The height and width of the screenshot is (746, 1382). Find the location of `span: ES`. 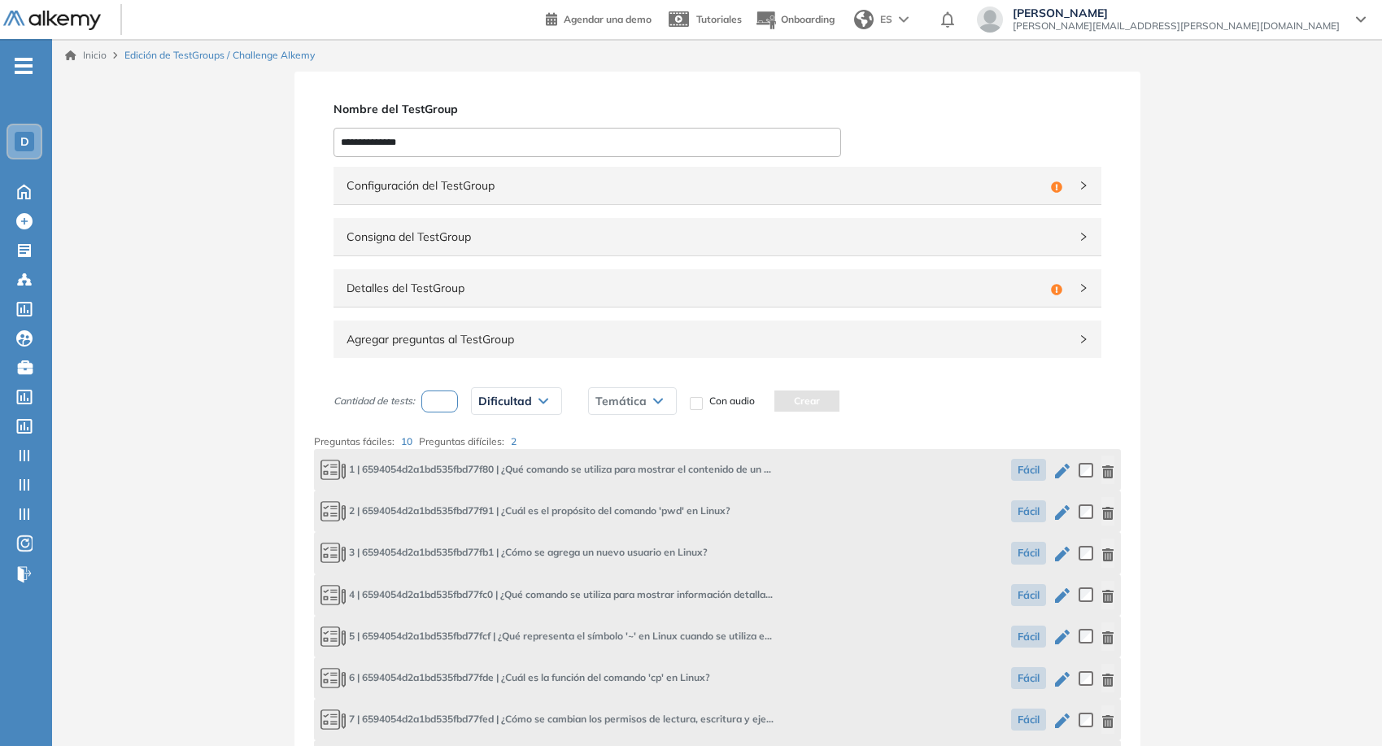

span: ES is located at coordinates (886, 20).